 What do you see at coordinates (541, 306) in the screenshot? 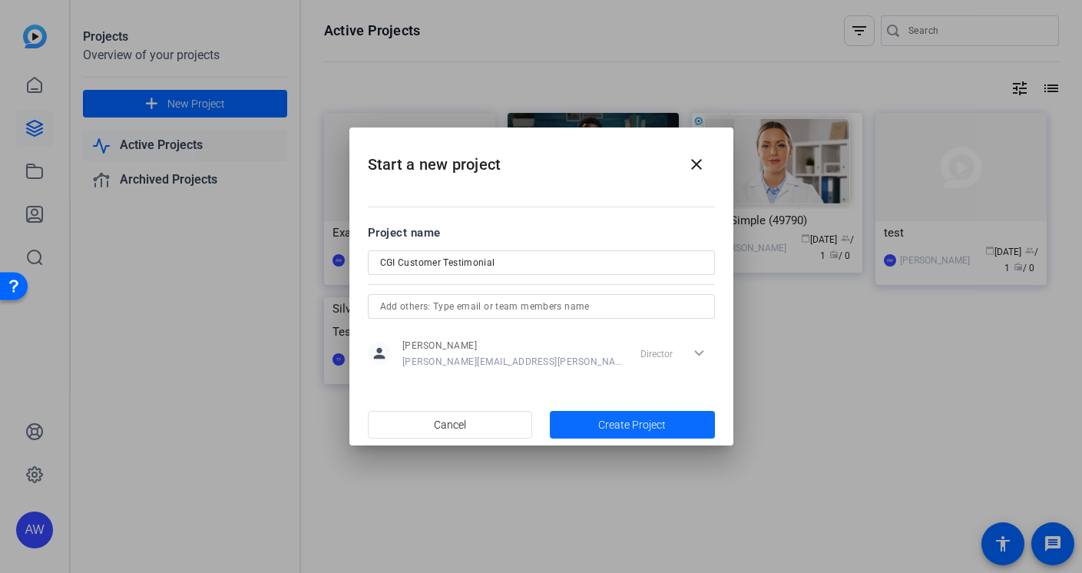
I see `input: Add others: Type email or team members name` at bounding box center [541, 306].